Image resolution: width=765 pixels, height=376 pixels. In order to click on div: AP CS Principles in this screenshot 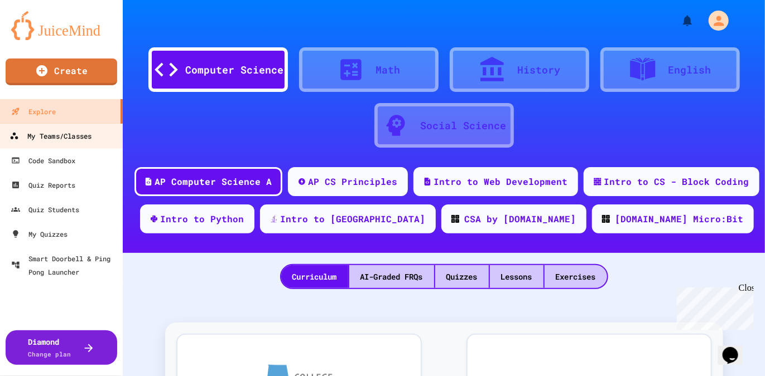, I will do `click(353, 182)`.